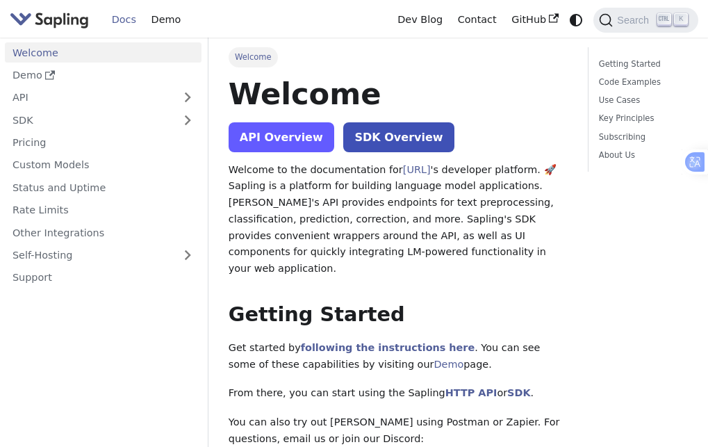 This screenshot has height=447, width=708. Describe the element at coordinates (645, 20) in the screenshot. I see `button: Search (Ctrl+K)` at that location.